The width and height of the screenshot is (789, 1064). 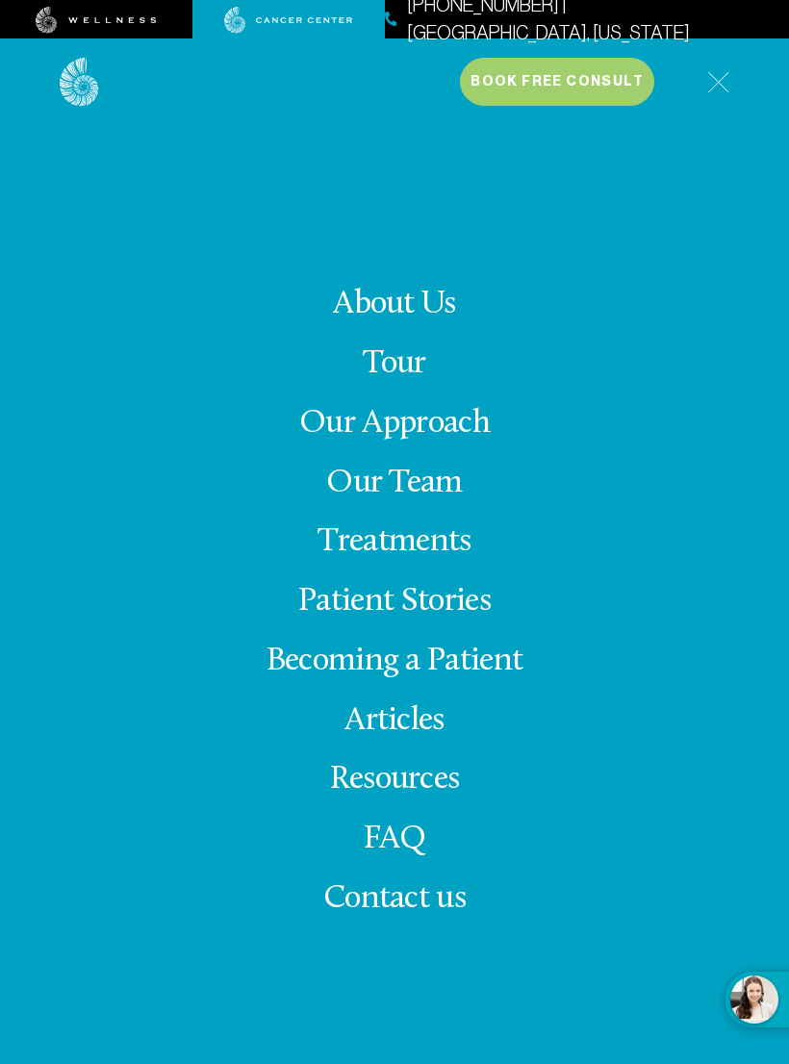 What do you see at coordinates (394, 839) in the screenshot?
I see `a: FAQ` at bounding box center [394, 839].